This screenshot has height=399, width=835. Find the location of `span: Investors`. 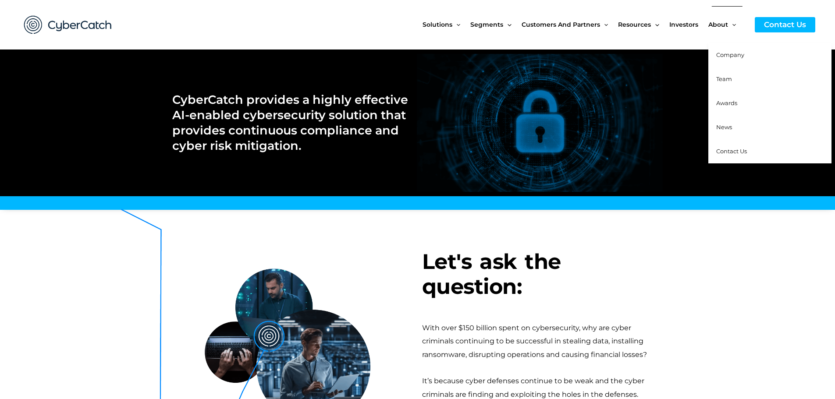

span: Investors is located at coordinates (684, 25).